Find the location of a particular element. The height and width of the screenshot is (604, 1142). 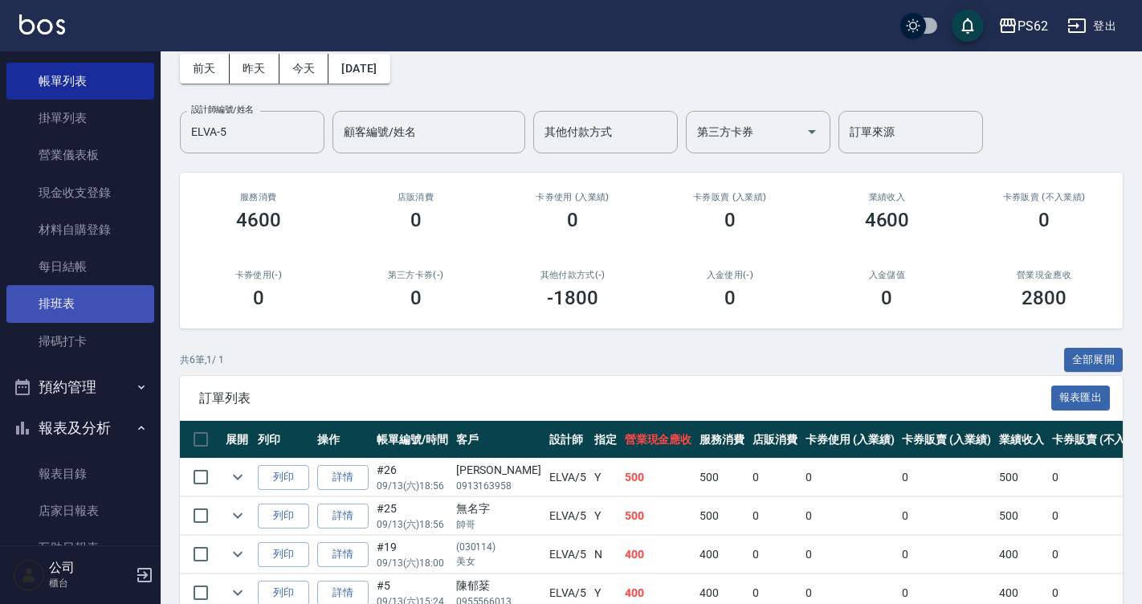

h2: 卡券販賣 (不入業績) is located at coordinates (1044, 197).